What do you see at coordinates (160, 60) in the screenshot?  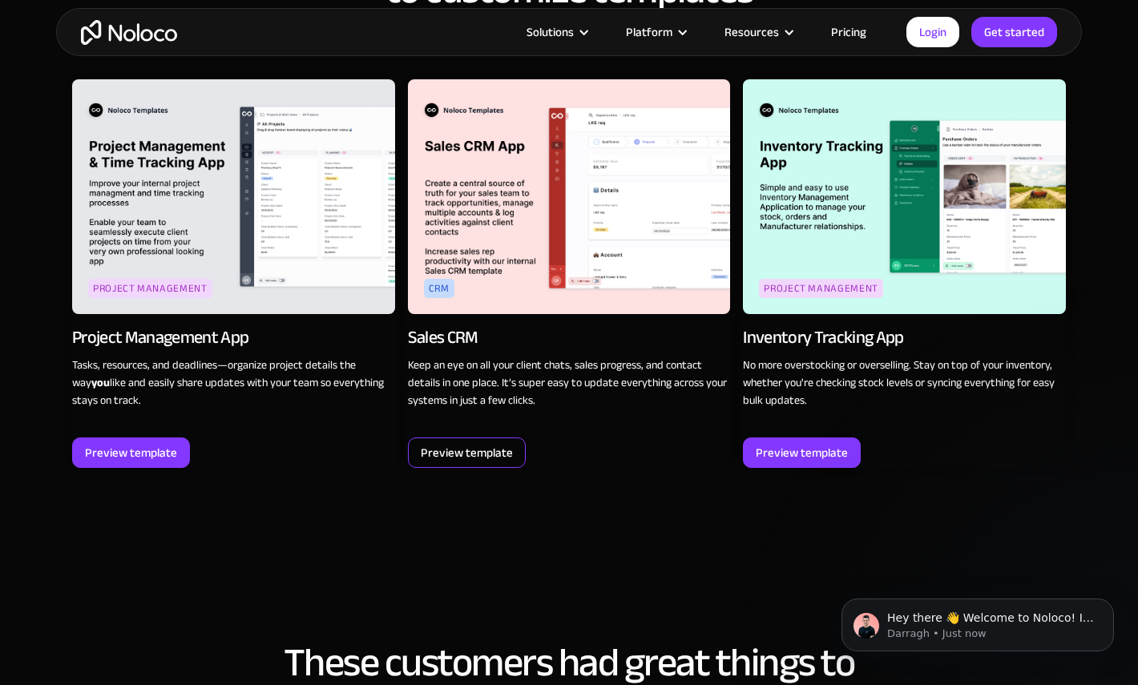 I see `div: message notification from Darragh, Just now. Hey there 👋 Welcome to Noloco! If you have any quest...` at bounding box center [160, 60].